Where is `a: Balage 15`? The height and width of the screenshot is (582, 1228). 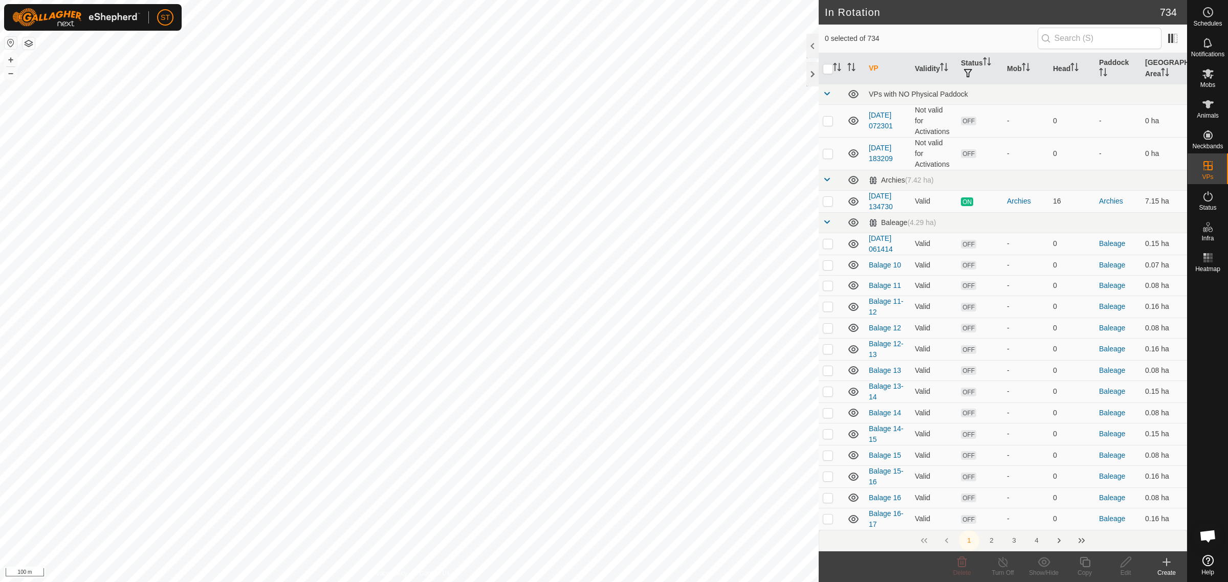 a: Balage 15 is located at coordinates (885, 455).